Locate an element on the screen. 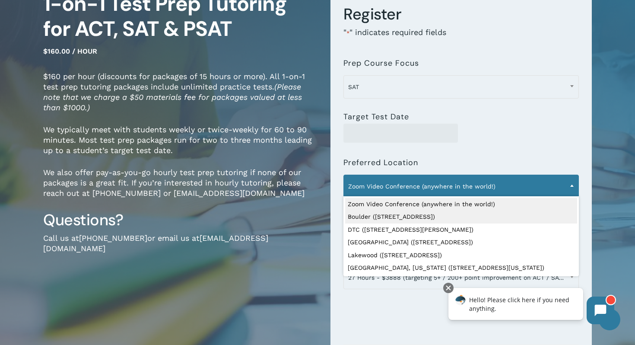 This screenshot has height=345, width=635. li: Zoom Video Conference (anywhere in the world!) is located at coordinates (461, 204).